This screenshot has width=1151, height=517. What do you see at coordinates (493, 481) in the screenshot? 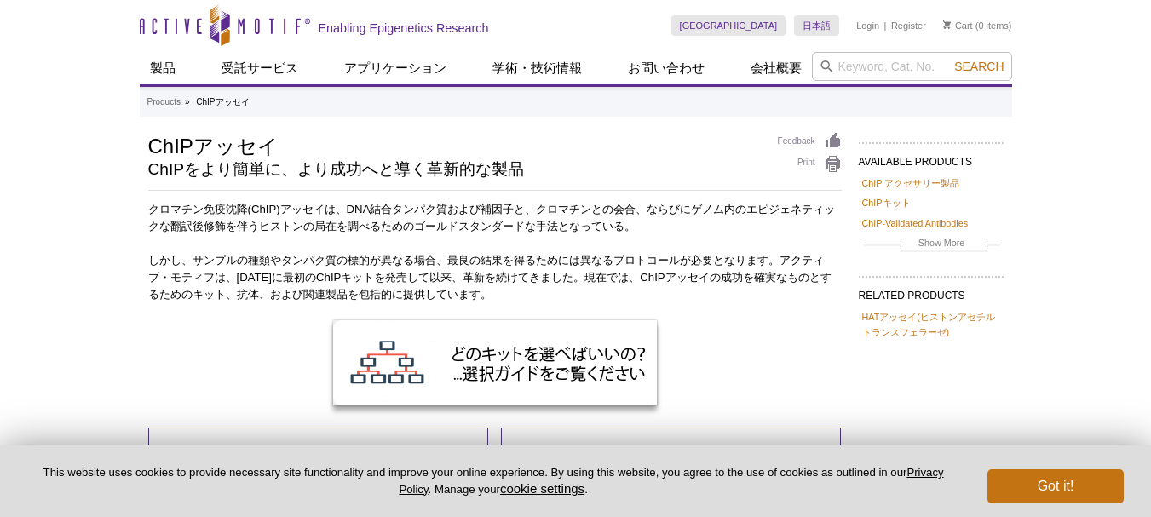
I see `p: This website uses cookies to provide necessary site functionality and improve your online experie...` at bounding box center [493, 481].